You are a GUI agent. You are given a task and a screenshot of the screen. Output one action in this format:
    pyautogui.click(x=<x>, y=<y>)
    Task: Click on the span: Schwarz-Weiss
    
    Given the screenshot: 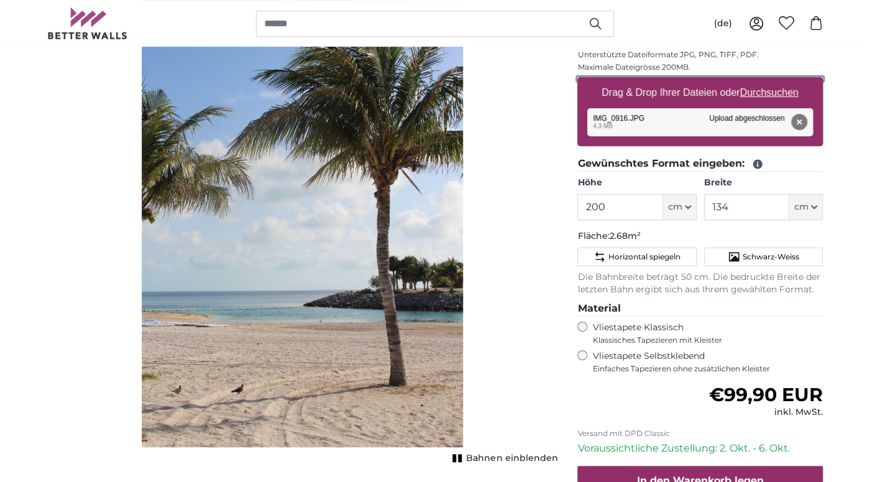 What is the action you would take?
    pyautogui.click(x=771, y=257)
    